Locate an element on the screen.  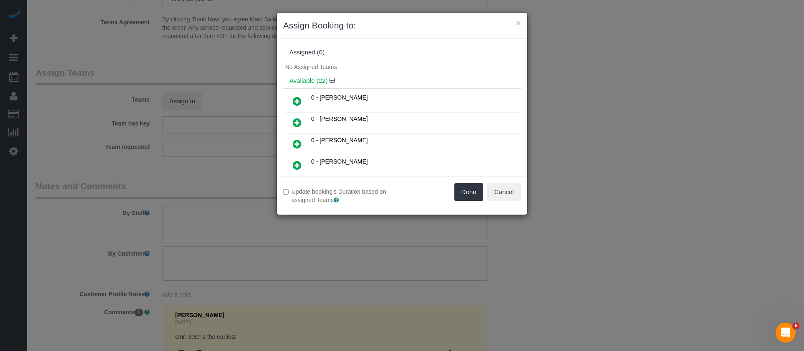
input: Update booking's Duration based on assigned Teams is located at coordinates (286, 192).